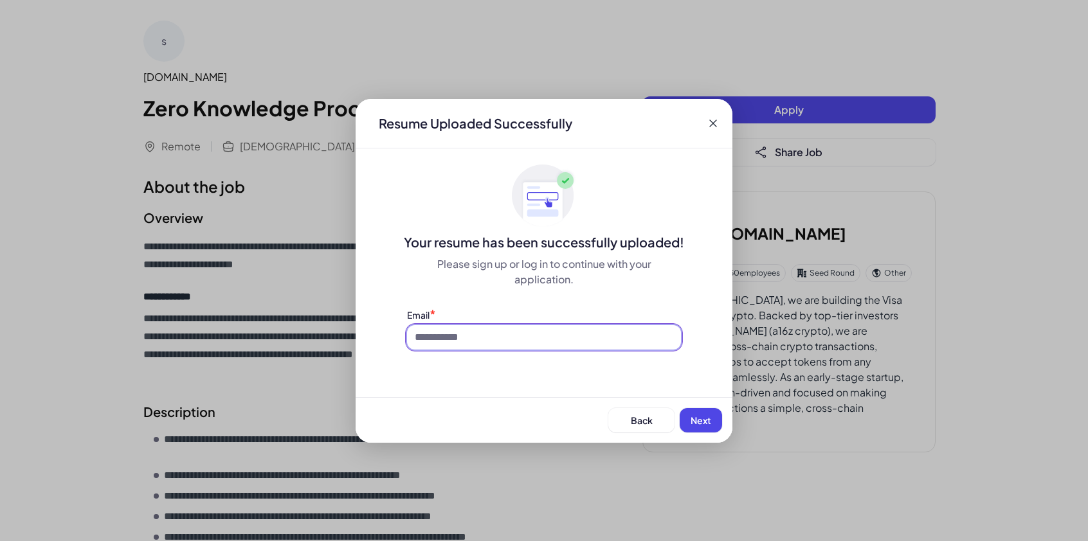 Image resolution: width=1088 pixels, height=541 pixels. I want to click on button: Next, so click(701, 420).